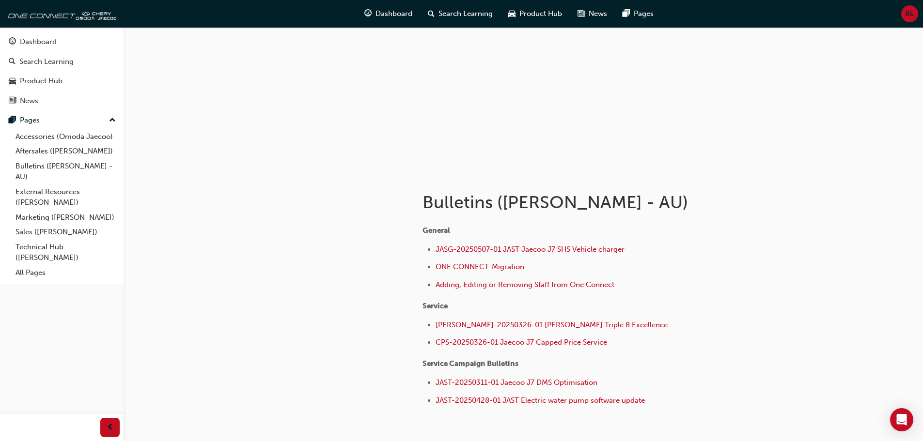  Describe the element at coordinates (62, 62) in the screenshot. I see `a: Search Learning` at that location.